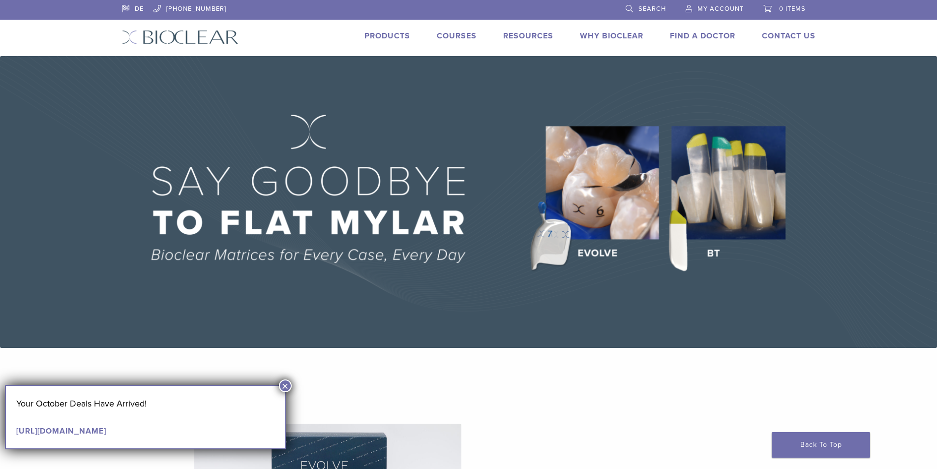 The width and height of the screenshot is (937, 469). I want to click on a: Resources, so click(528, 36).